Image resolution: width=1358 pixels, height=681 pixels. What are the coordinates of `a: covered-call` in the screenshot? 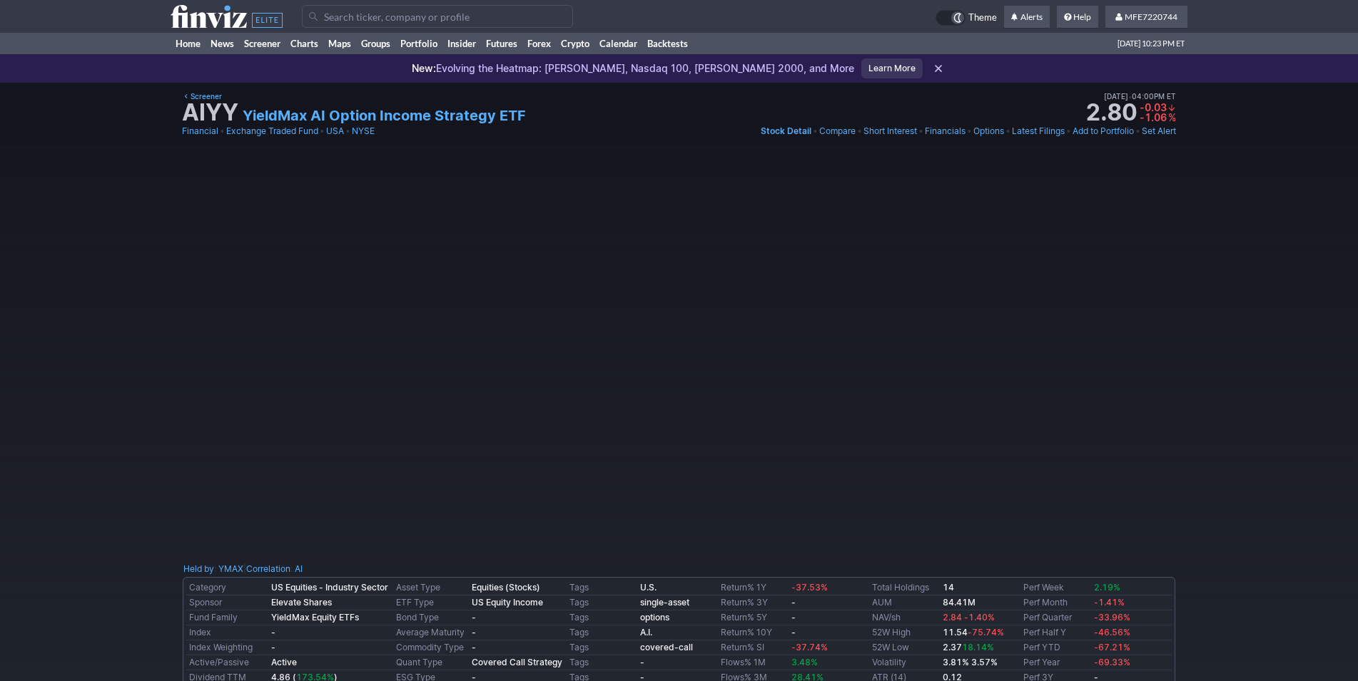 It's located at (666, 647).